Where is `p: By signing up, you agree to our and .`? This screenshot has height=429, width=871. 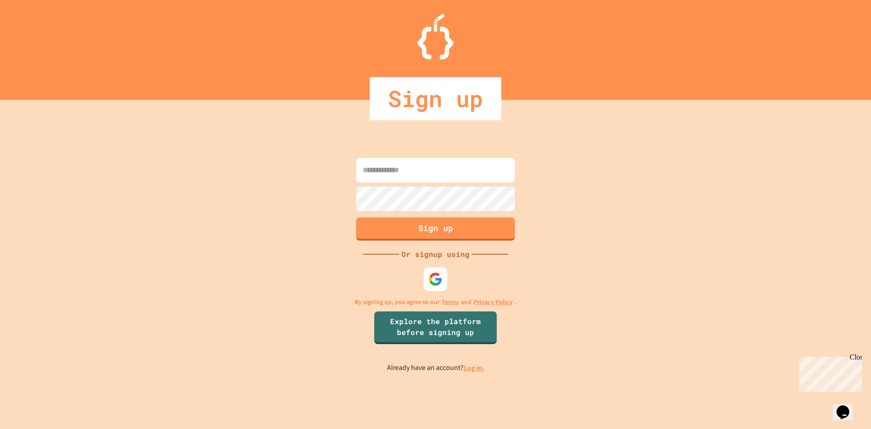
p: By signing up, you agree to our and . is located at coordinates (435, 302).